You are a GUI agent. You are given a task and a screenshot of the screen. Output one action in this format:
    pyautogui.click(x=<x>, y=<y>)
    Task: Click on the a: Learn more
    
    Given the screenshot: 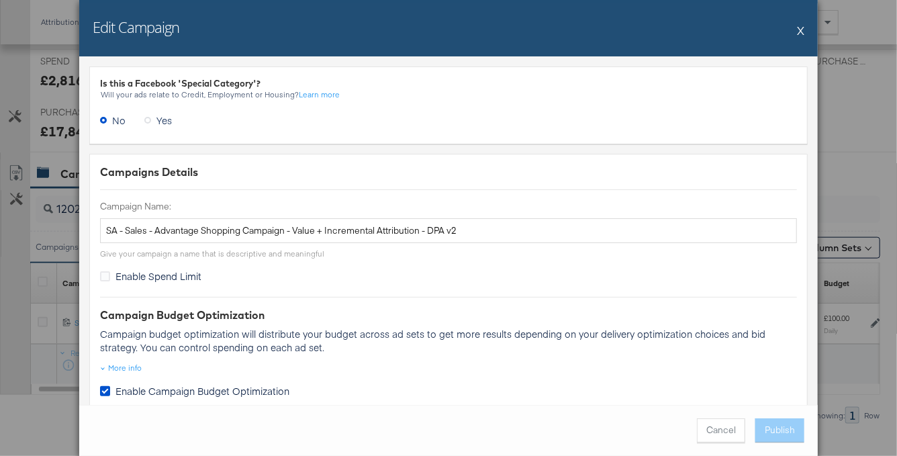 What is the action you would take?
    pyautogui.click(x=319, y=95)
    